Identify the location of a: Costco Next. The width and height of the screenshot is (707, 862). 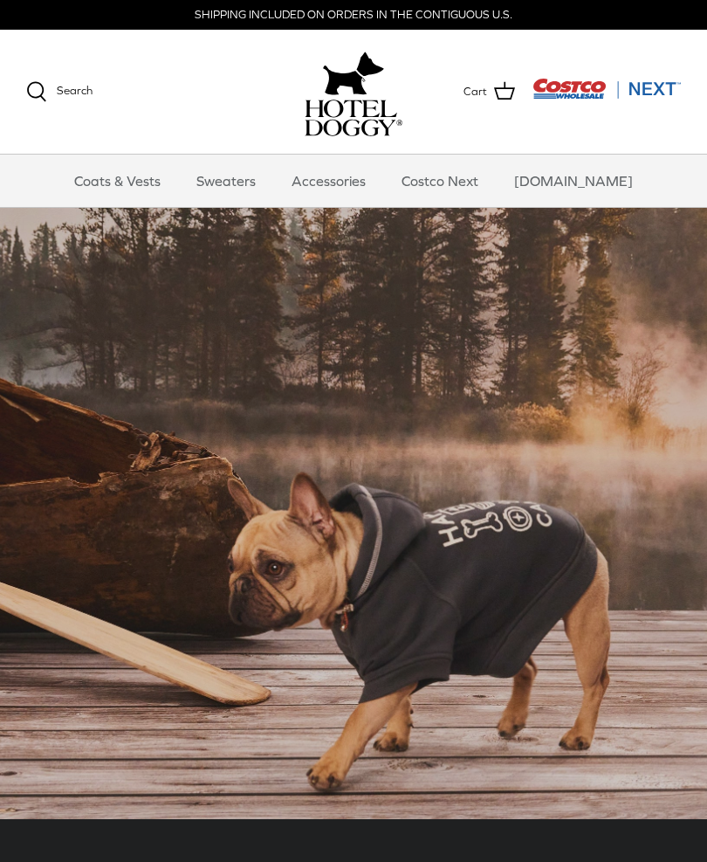
(440, 181).